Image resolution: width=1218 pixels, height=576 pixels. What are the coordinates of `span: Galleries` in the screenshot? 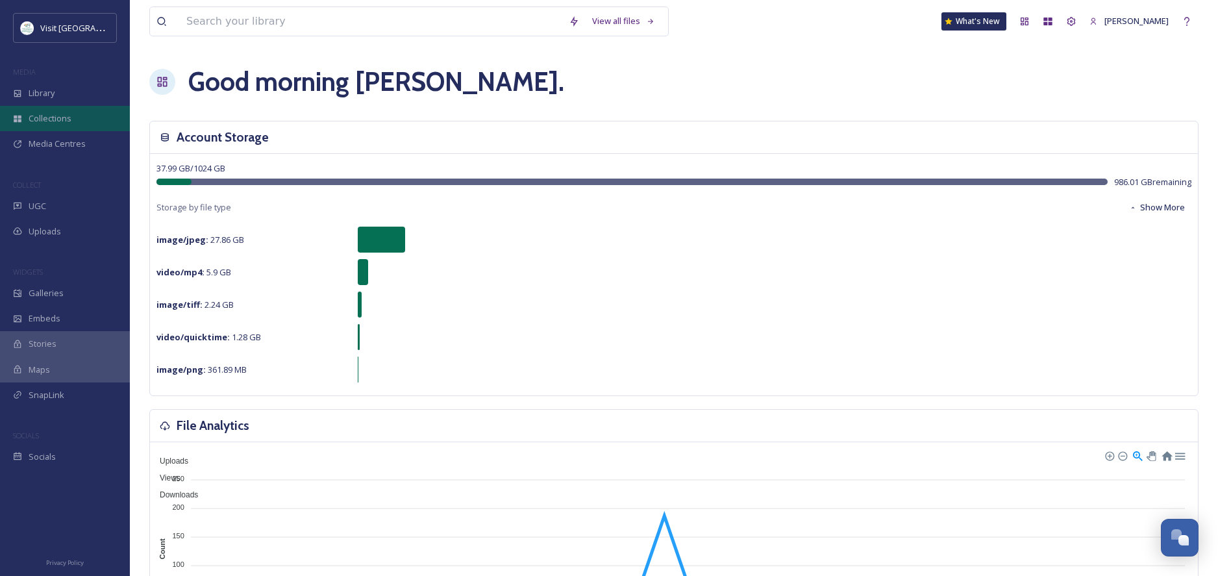 It's located at (46, 293).